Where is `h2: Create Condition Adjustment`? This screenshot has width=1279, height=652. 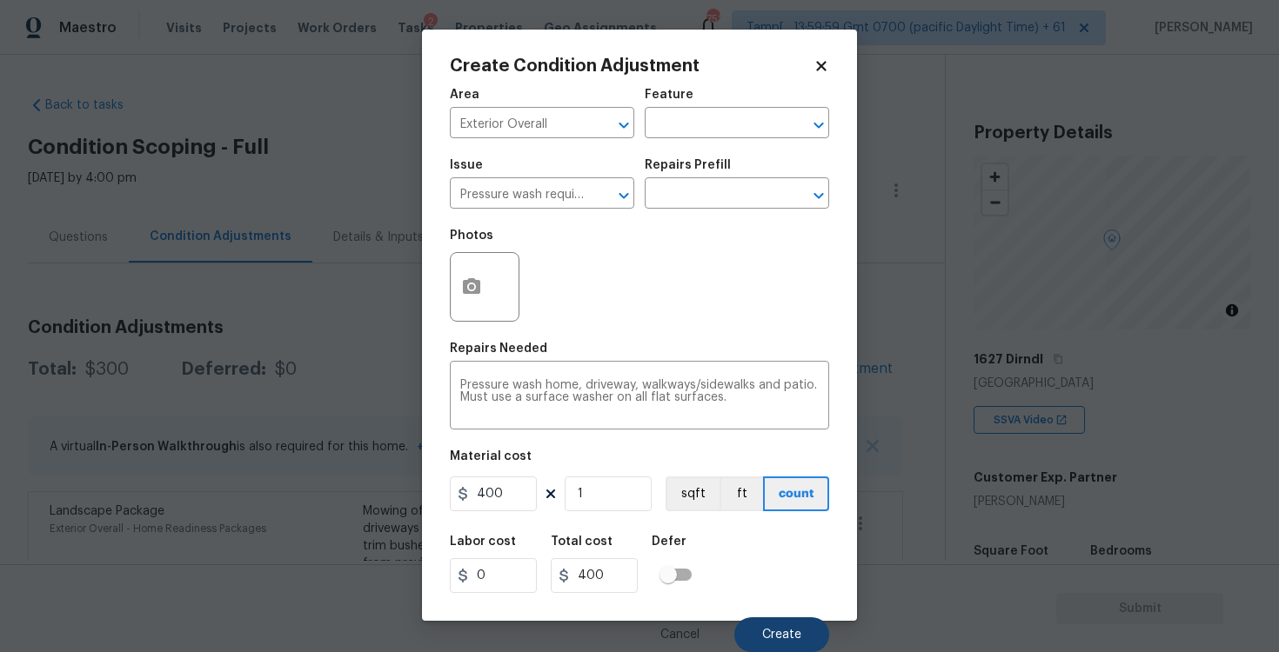 h2: Create Condition Adjustment is located at coordinates (632, 66).